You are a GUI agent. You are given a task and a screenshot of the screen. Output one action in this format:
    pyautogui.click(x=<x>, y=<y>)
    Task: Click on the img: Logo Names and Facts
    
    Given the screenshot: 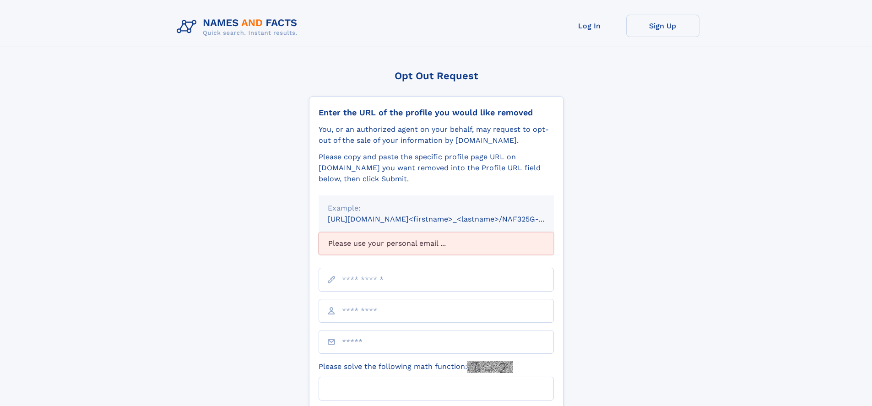 What is the action you would take?
    pyautogui.click(x=239, y=27)
    